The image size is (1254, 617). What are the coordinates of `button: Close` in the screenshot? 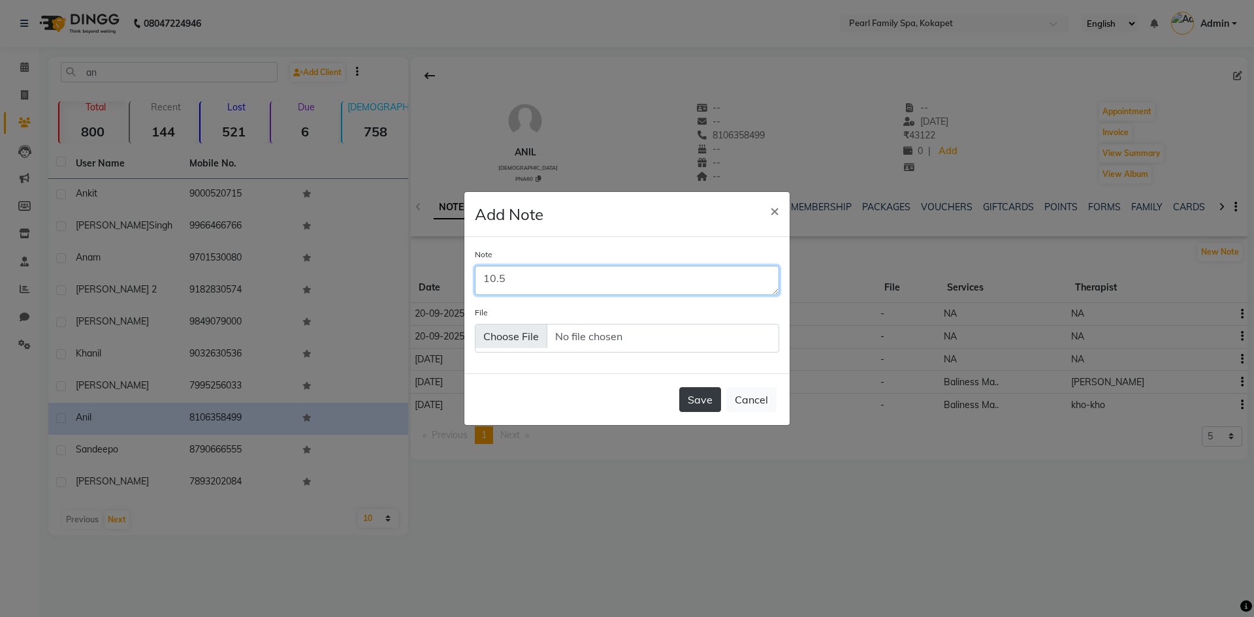 It's located at (775, 210).